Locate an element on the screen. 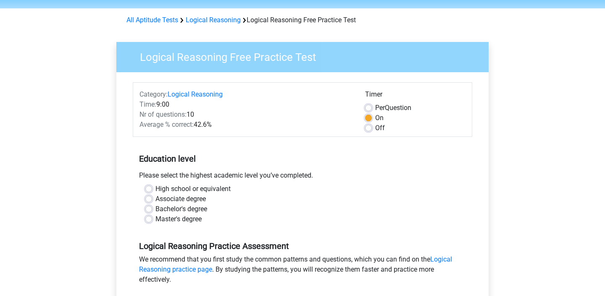  label: Off is located at coordinates (380, 128).